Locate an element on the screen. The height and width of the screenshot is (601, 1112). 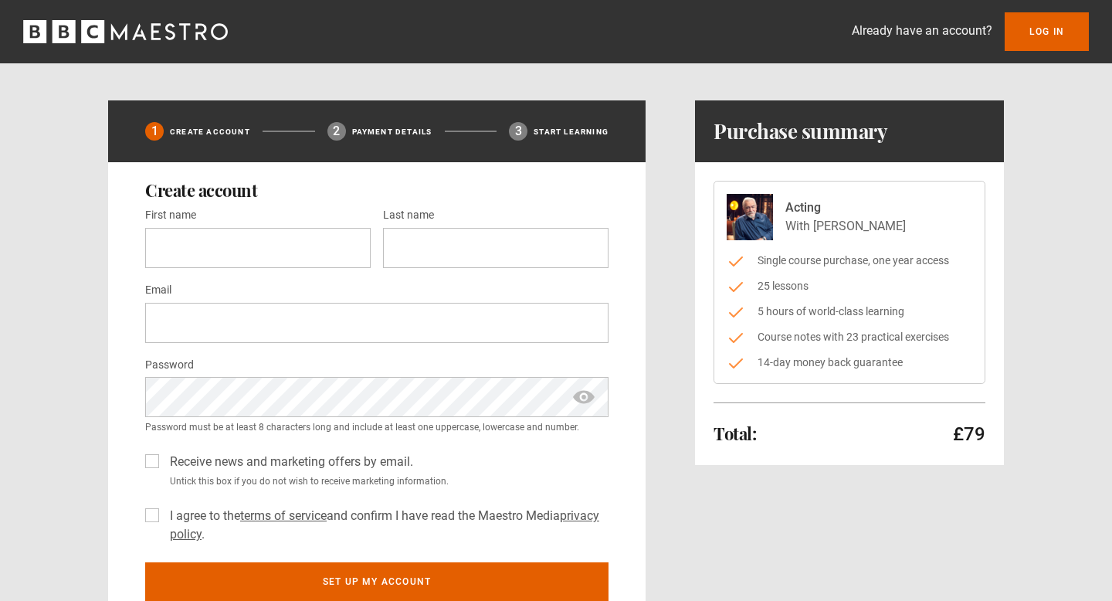
label: Last name is located at coordinates (409, 215).